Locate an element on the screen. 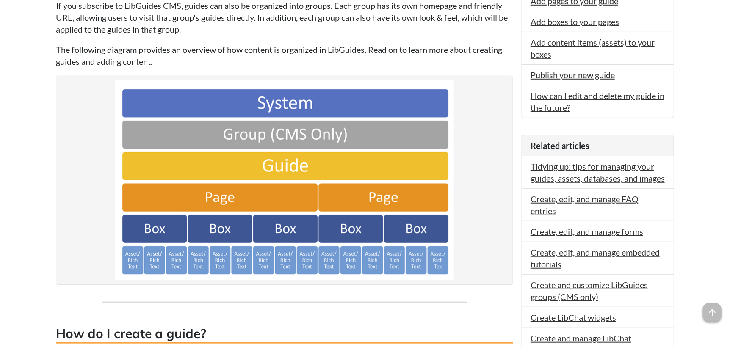 The width and height of the screenshot is (730, 347). a: Create and customize LibGuides groups (CMS only) is located at coordinates (589, 291).